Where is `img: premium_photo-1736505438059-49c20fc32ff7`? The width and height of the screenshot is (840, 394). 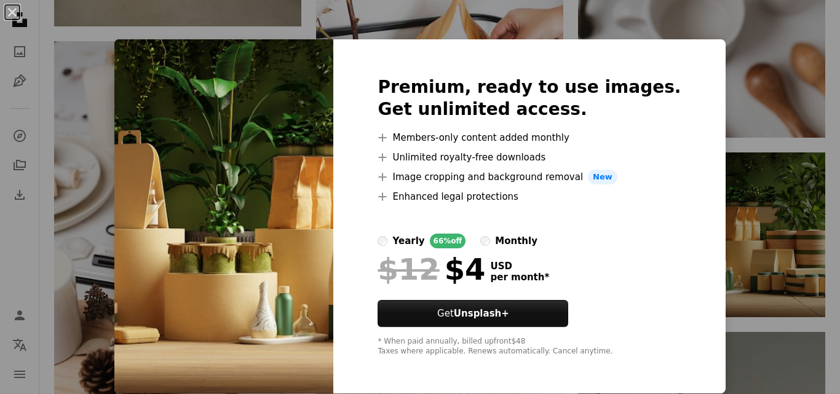
img: premium_photo-1736505438059-49c20fc32ff7 is located at coordinates (224, 216).